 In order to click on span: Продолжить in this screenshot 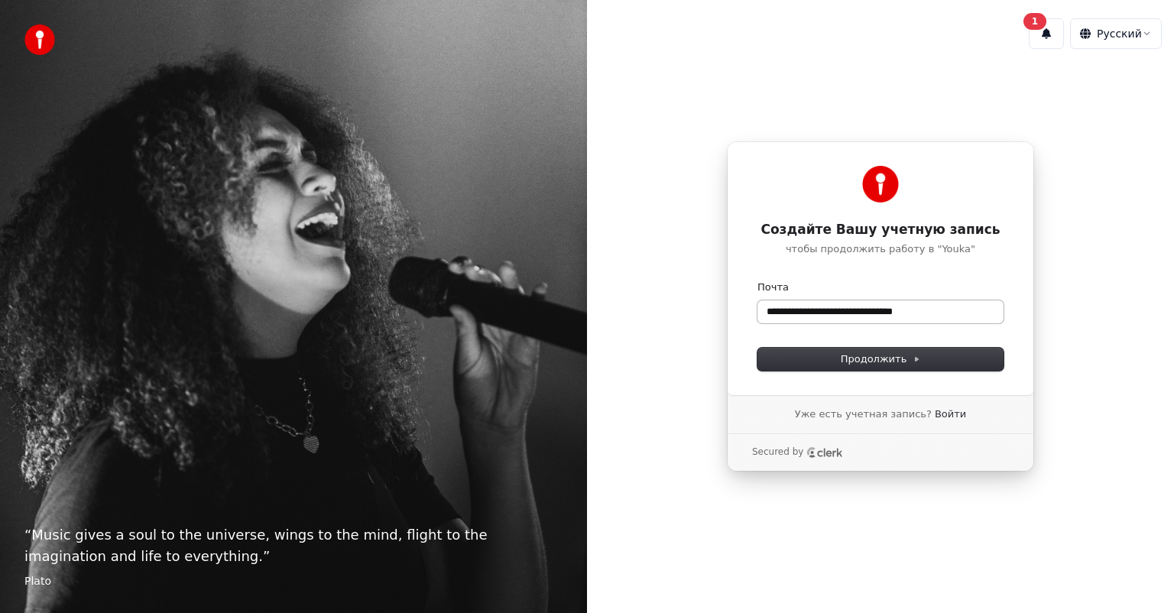, I will do `click(881, 359)`.